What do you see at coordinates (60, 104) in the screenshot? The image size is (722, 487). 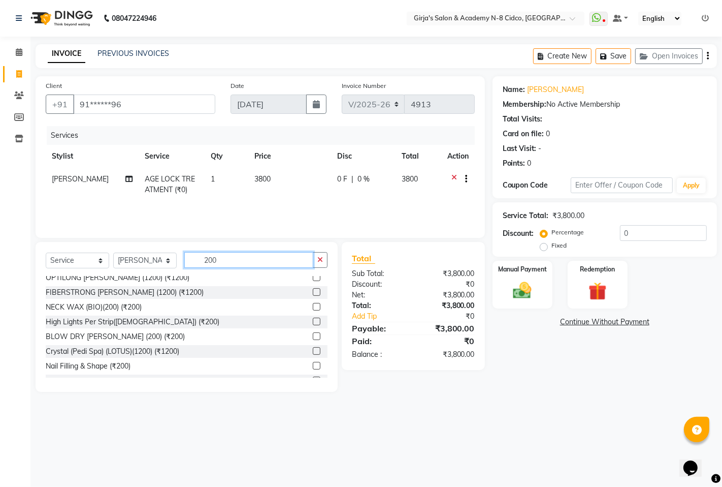 I see `button: +91` at bounding box center [60, 104].